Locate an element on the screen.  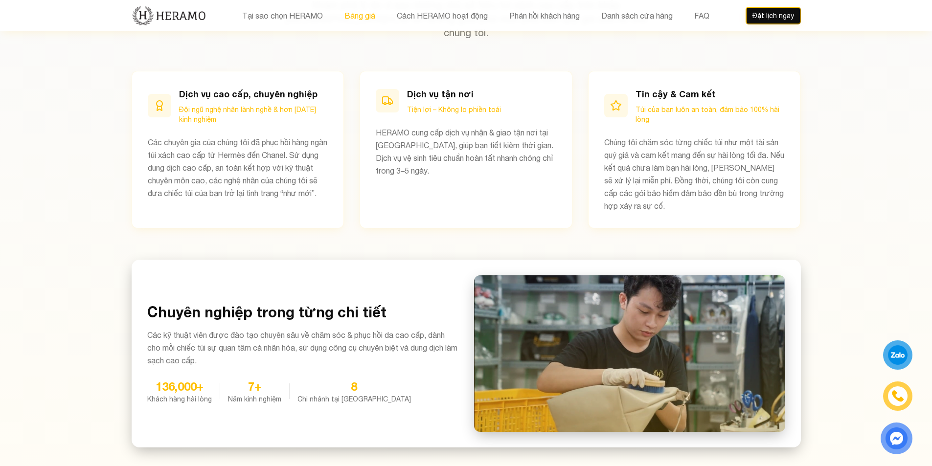
a: phone-icon is located at coordinates (898, 396).